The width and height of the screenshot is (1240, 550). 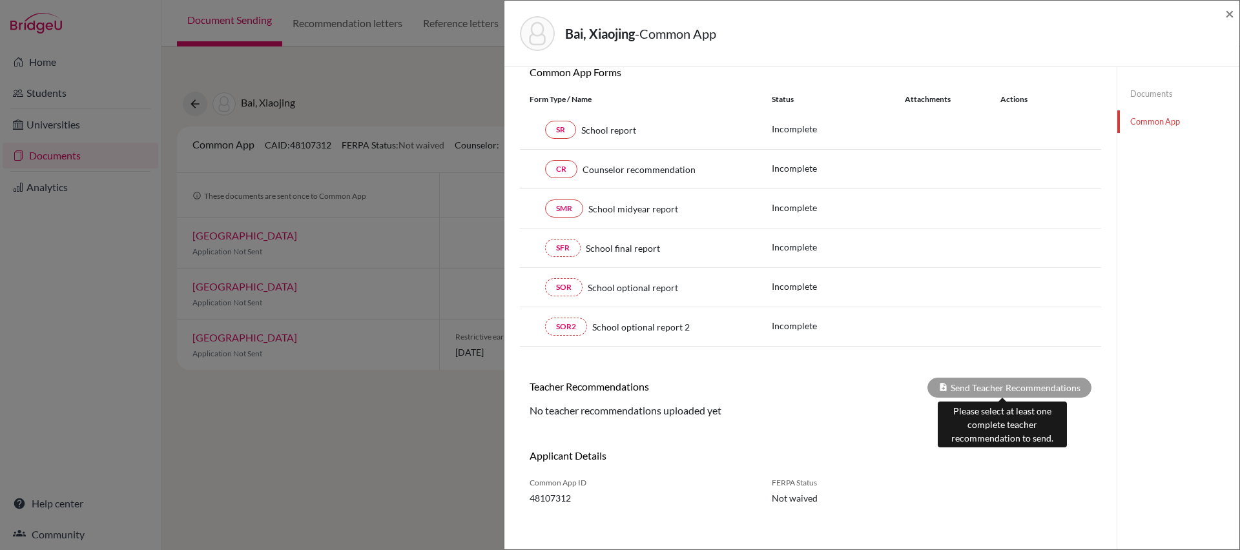 What do you see at coordinates (1178, 121) in the screenshot?
I see `a: Common App` at bounding box center [1178, 121].